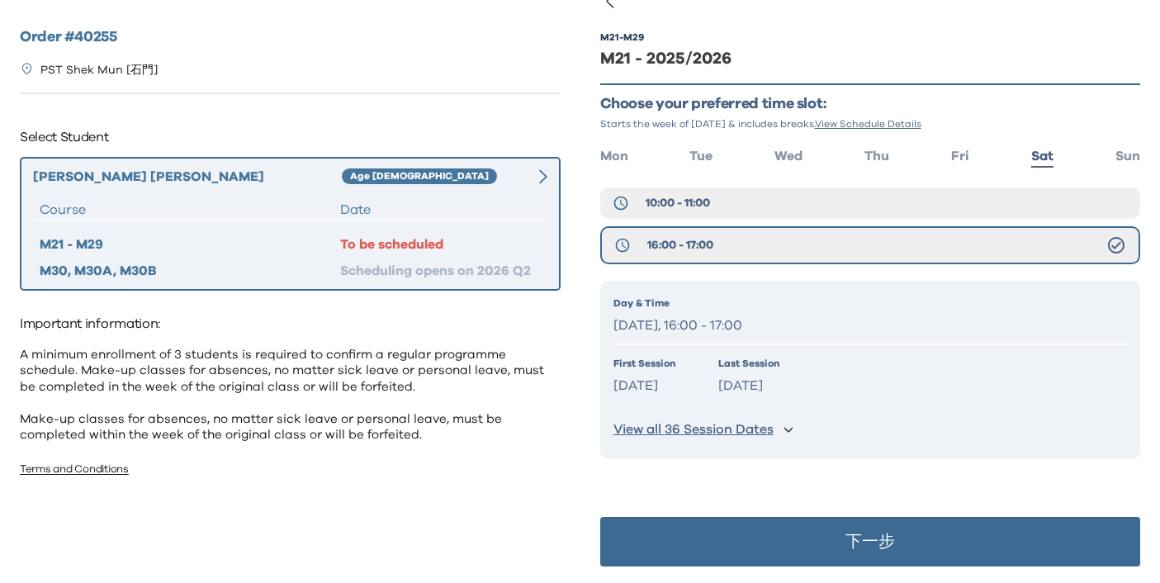 The image size is (1160, 583). Describe the element at coordinates (440, 210) in the screenshot. I see `div: Date` at that location.